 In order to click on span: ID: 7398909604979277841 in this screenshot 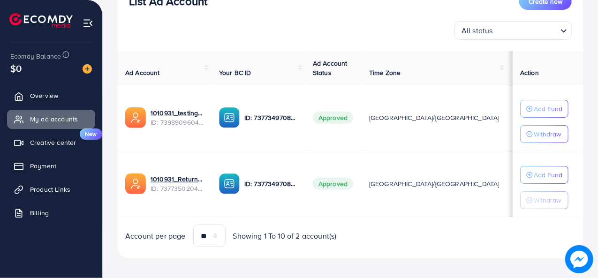, I will do `click(177, 122)`.